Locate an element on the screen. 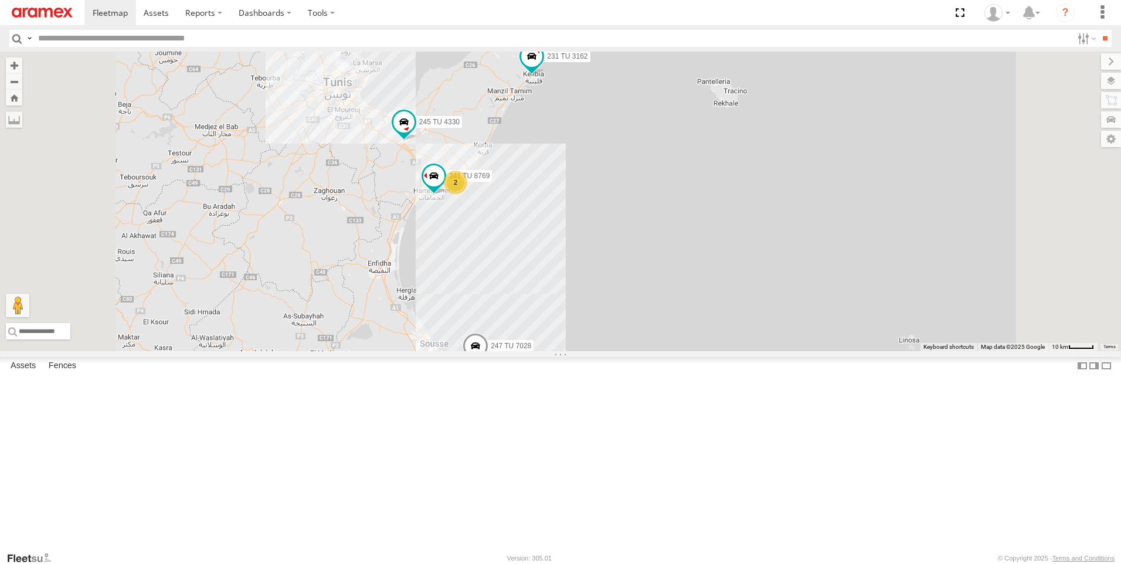 This screenshot has height=564, width=1121. label: Assets is located at coordinates (23, 366).